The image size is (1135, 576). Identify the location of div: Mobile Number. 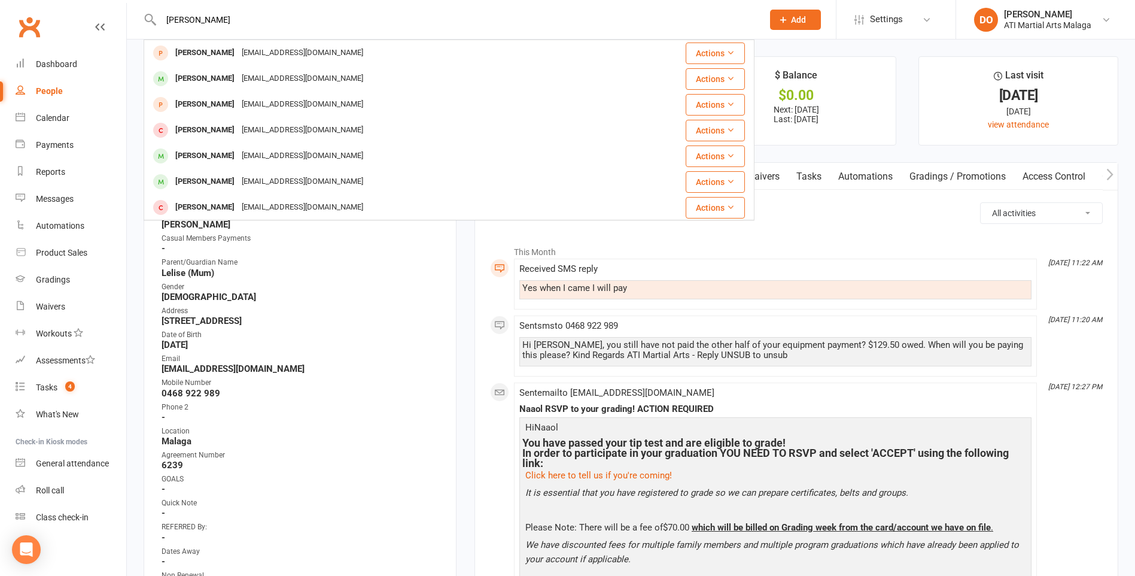
(301, 382).